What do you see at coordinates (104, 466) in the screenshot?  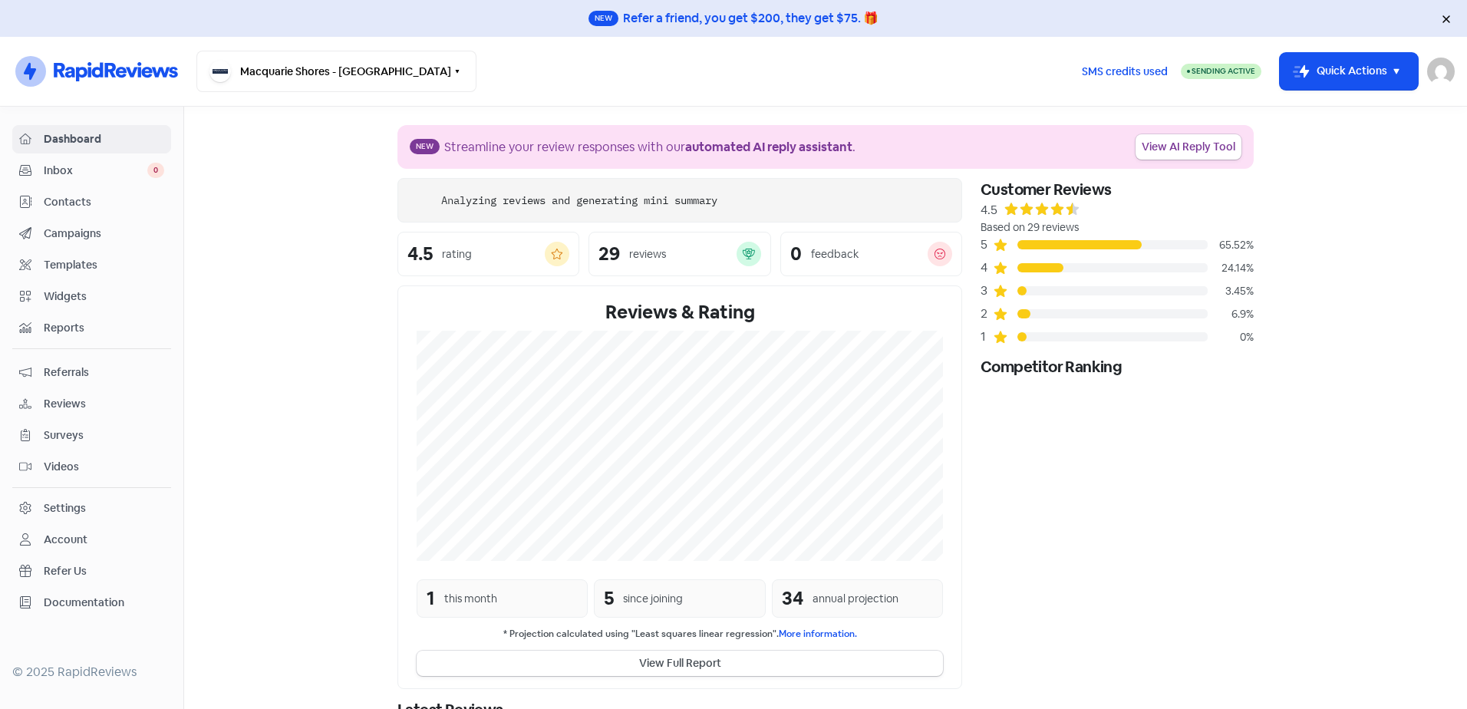 I see `span: Videos` at bounding box center [104, 466].